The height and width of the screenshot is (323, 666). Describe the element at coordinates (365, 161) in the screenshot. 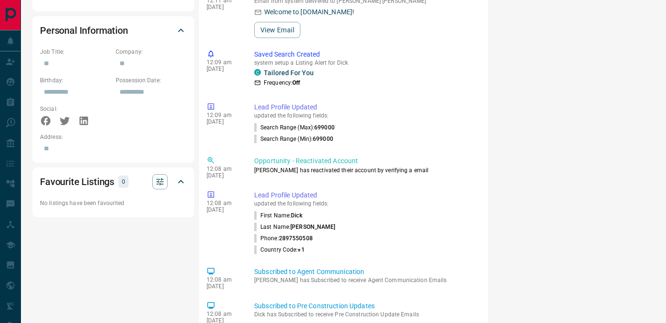

I see `p: Opportunity - Reactivated Account` at that location.